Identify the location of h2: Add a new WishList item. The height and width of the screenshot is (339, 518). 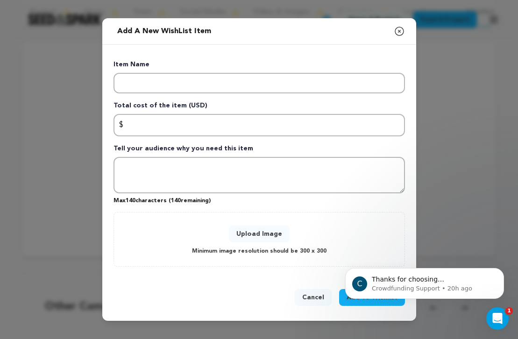
(164, 31).